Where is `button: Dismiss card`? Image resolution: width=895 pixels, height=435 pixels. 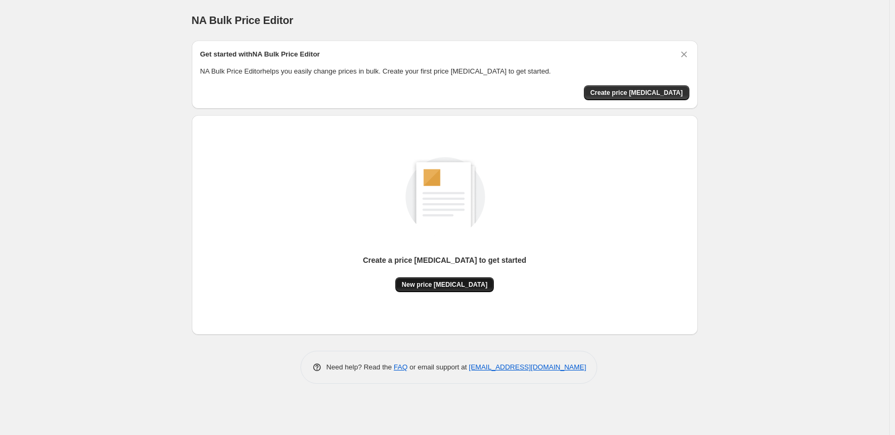
button: Dismiss card is located at coordinates (684, 54).